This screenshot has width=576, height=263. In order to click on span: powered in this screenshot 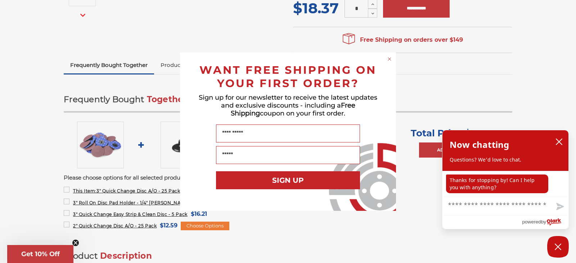, I will do `click(532, 222)`.